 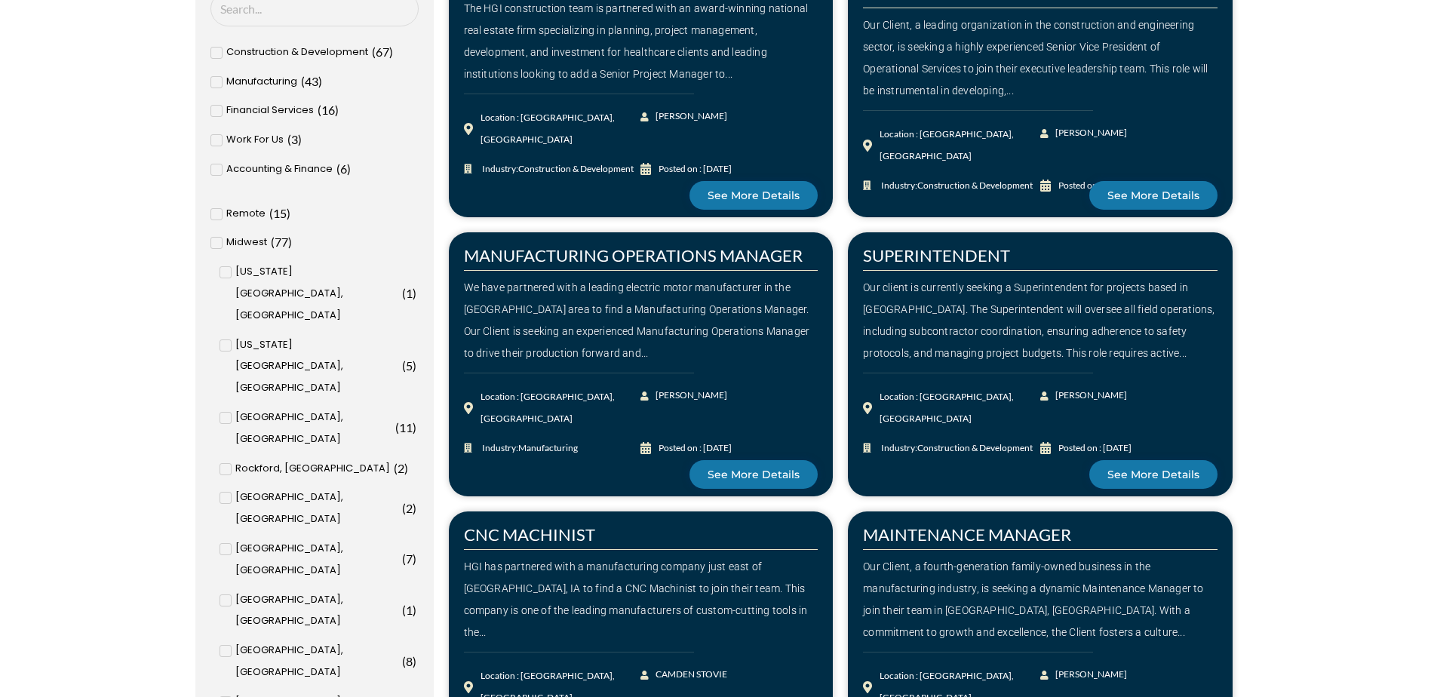 I want to click on span: 77, so click(x=281, y=241).